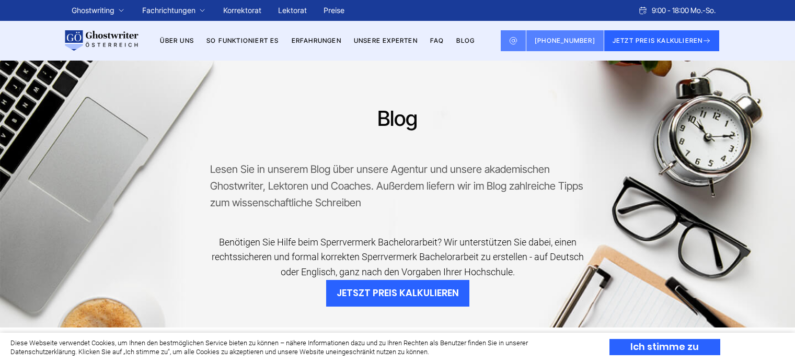  What do you see at coordinates (334, 10) in the screenshot?
I see `a: Preise` at bounding box center [334, 10].